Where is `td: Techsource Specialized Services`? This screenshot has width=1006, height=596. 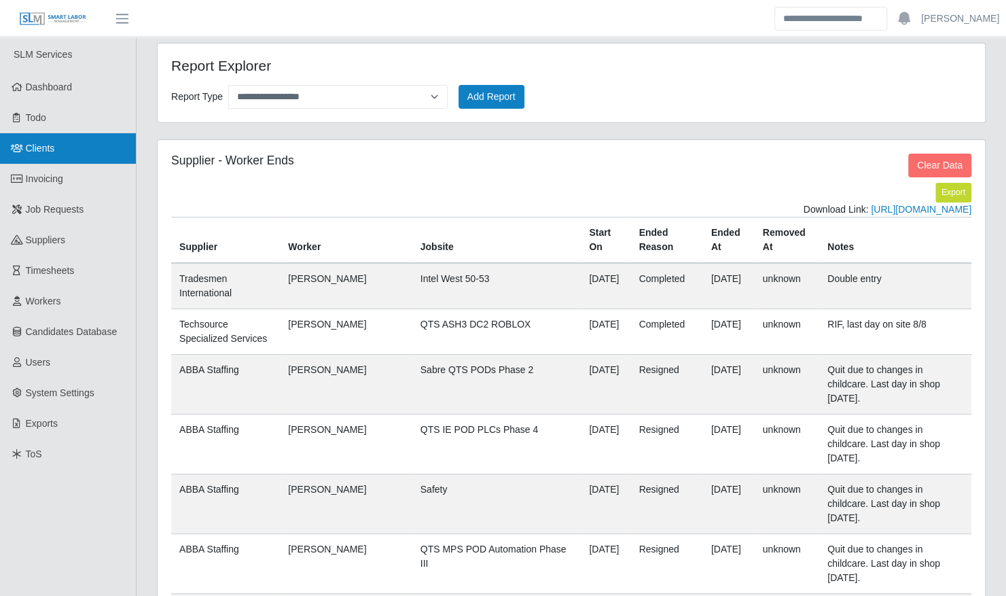 td: Techsource Specialized Services is located at coordinates (225, 331).